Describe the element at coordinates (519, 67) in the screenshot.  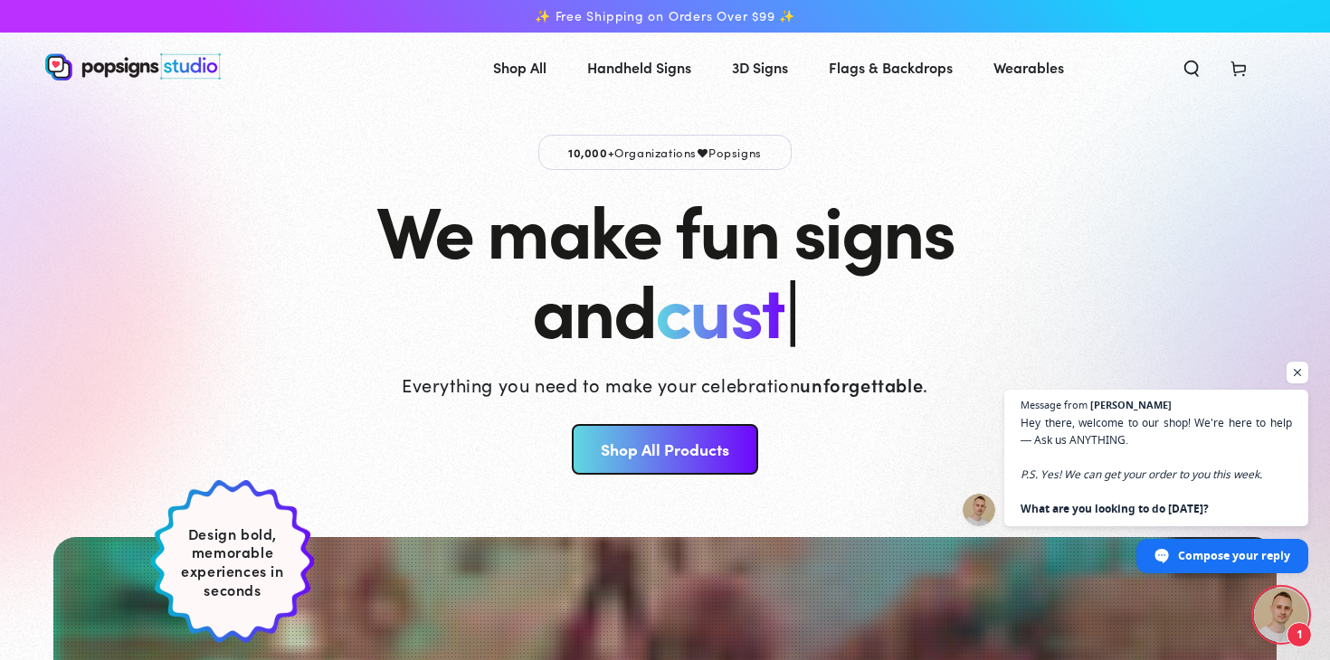
I see `span: Shop All` at that location.